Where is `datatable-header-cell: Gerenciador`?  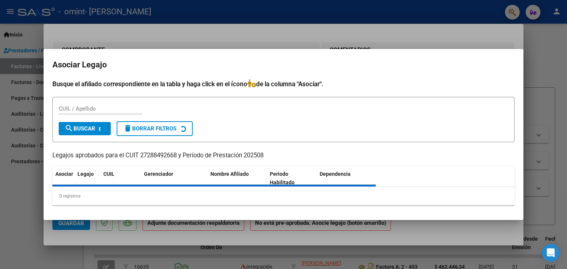 datatable-header-cell: Gerenciador is located at coordinates (174, 179).